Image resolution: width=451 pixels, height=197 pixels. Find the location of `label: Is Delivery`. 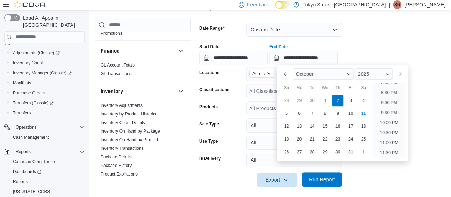

label: Is Delivery is located at coordinates (210, 158).